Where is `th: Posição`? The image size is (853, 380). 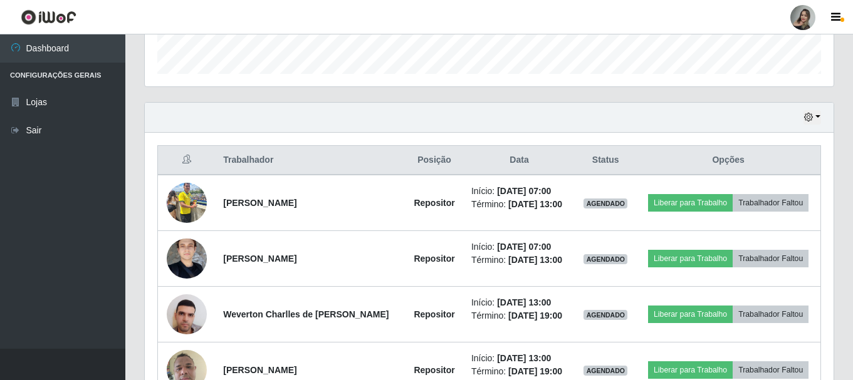
th: Posição is located at coordinates (434, 160).